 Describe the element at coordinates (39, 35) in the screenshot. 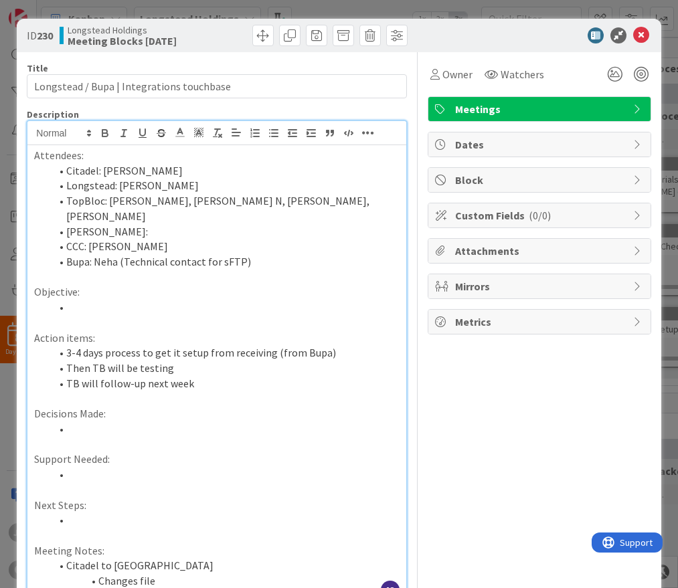

I see `span: ID` at that location.